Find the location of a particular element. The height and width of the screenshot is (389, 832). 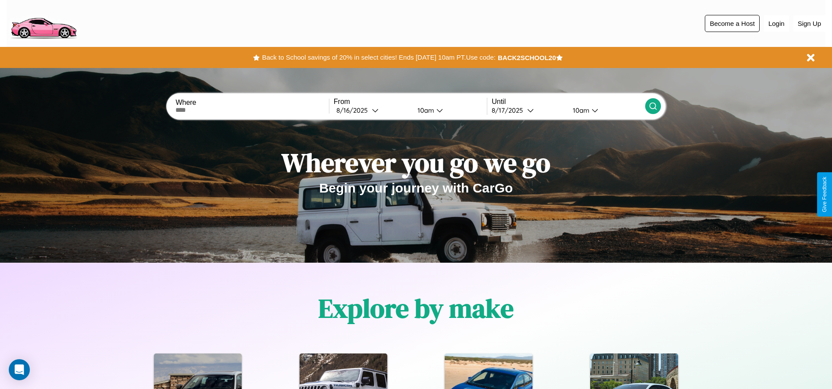

label: Where is located at coordinates (252, 103).